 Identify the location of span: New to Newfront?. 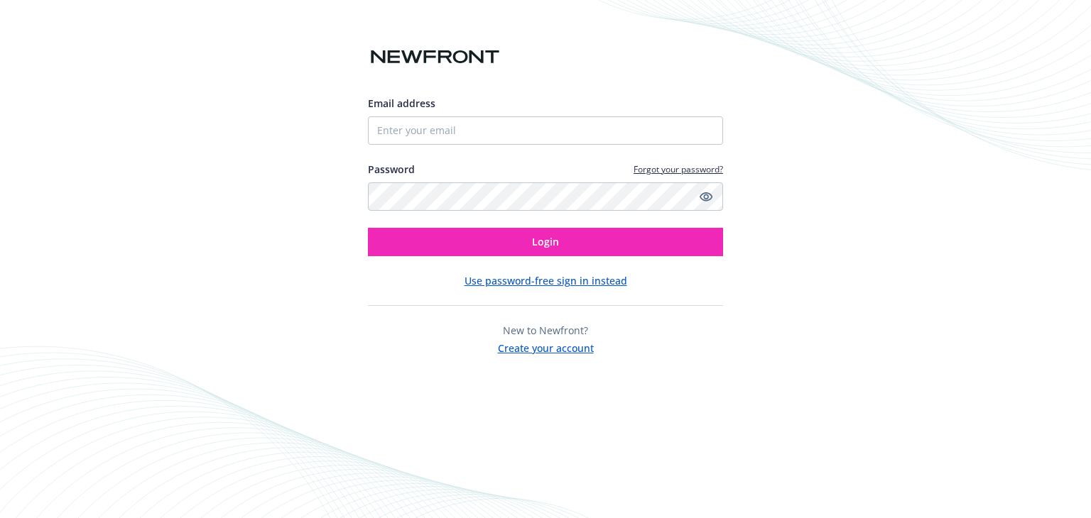
(545, 330).